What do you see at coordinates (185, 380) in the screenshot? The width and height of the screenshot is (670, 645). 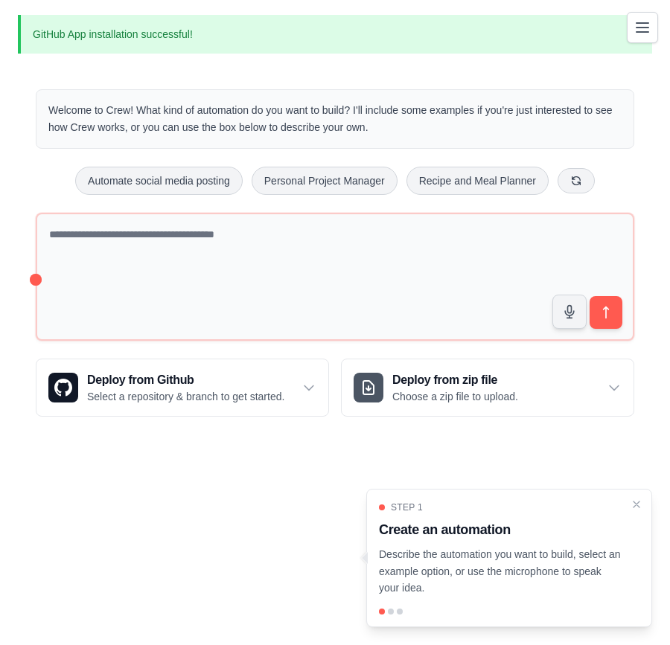 I see `h3: Deploy from Github` at bounding box center [185, 380].